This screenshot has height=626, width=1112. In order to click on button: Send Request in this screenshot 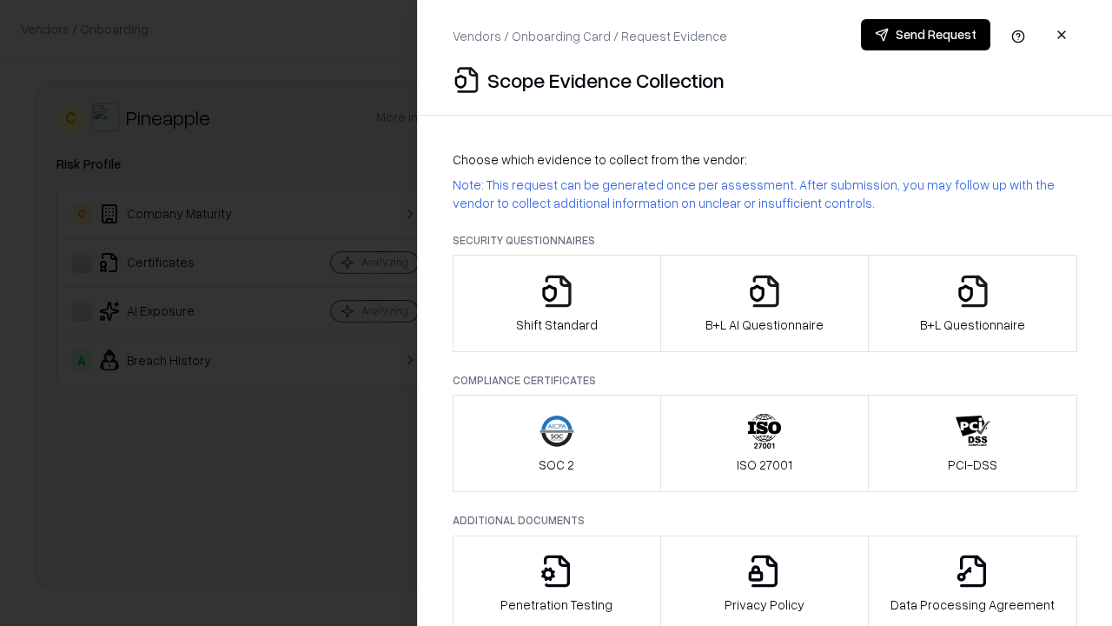, I will do `click(925, 35)`.